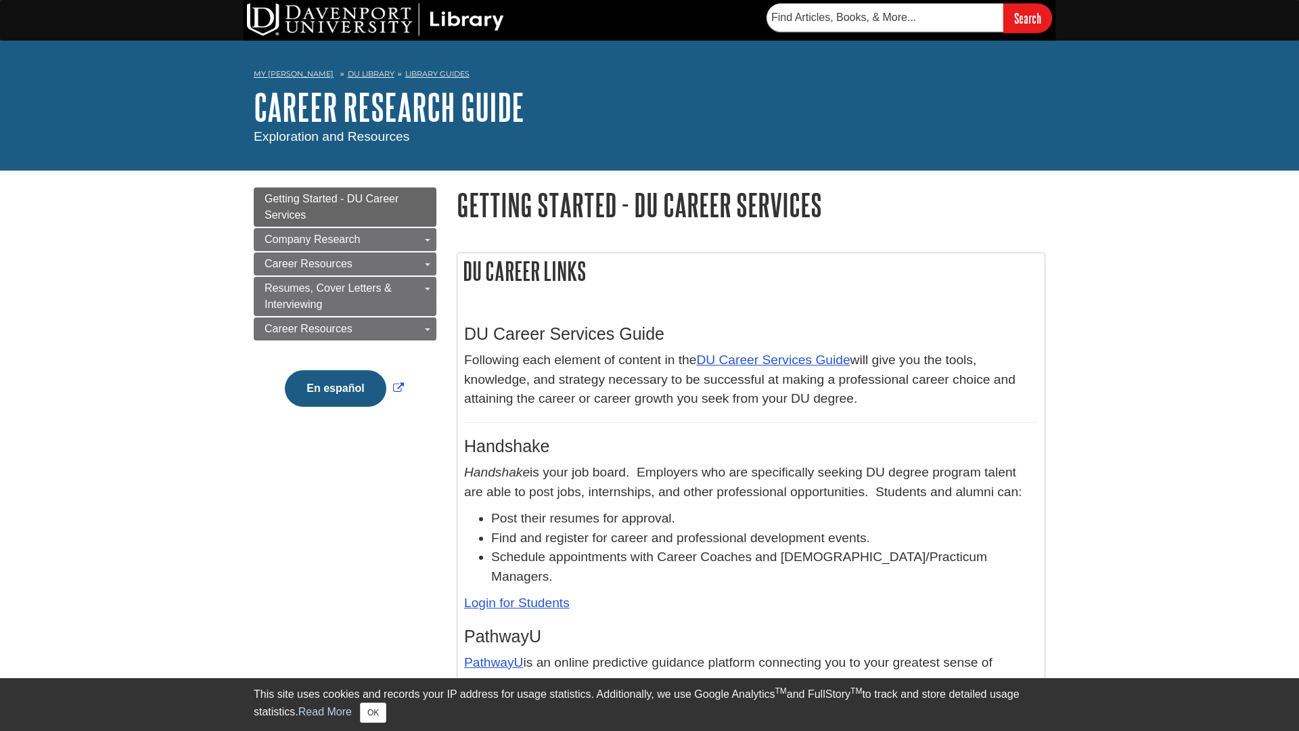 This screenshot has width=1299, height=731. I want to click on button: En español, so click(335, 388).